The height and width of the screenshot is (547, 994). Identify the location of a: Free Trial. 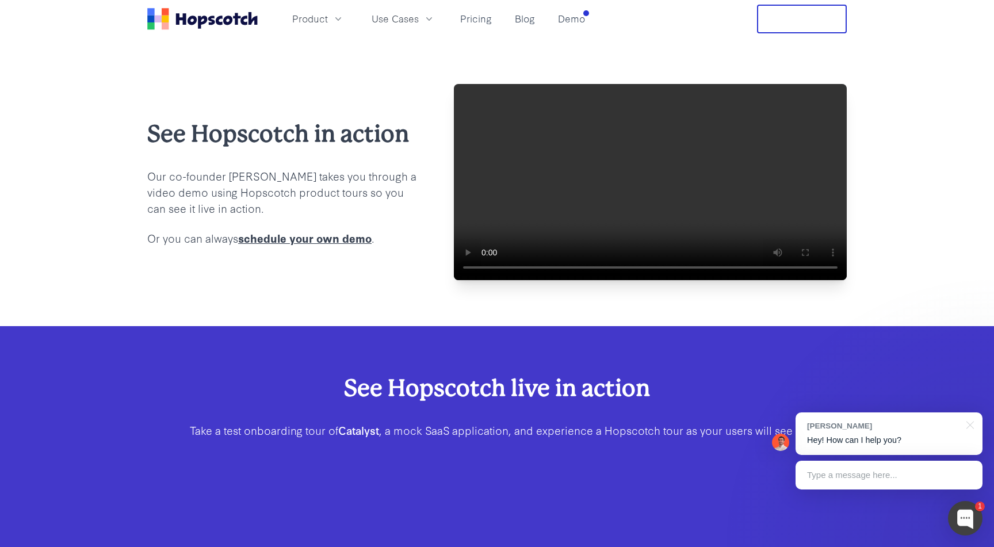
(802, 19).